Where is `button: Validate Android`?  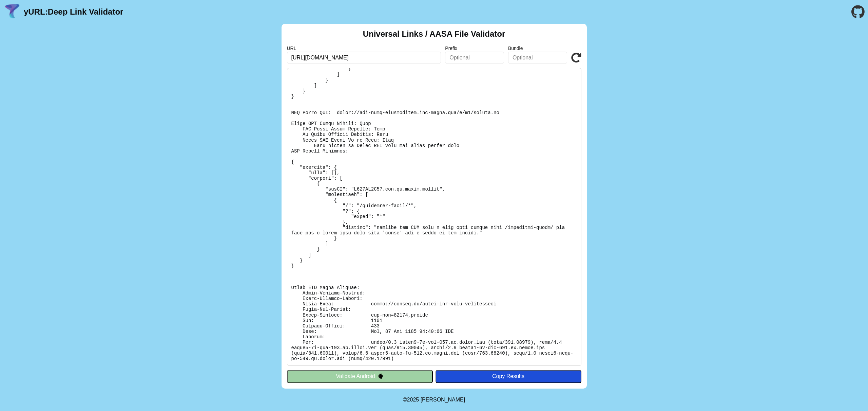
button: Validate Android is located at coordinates (360, 376).